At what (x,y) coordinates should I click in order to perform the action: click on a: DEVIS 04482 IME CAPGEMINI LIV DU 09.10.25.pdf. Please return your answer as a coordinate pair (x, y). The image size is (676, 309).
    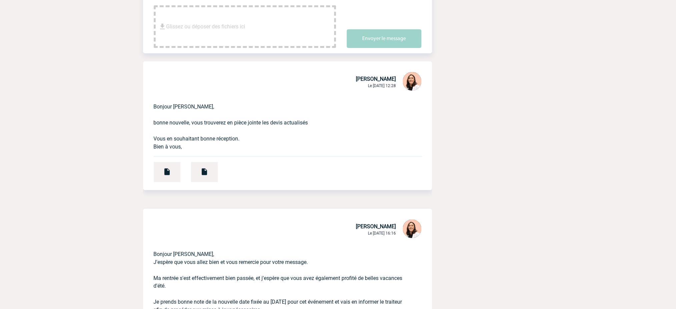
    Looking at the image, I should click on (199, 169).